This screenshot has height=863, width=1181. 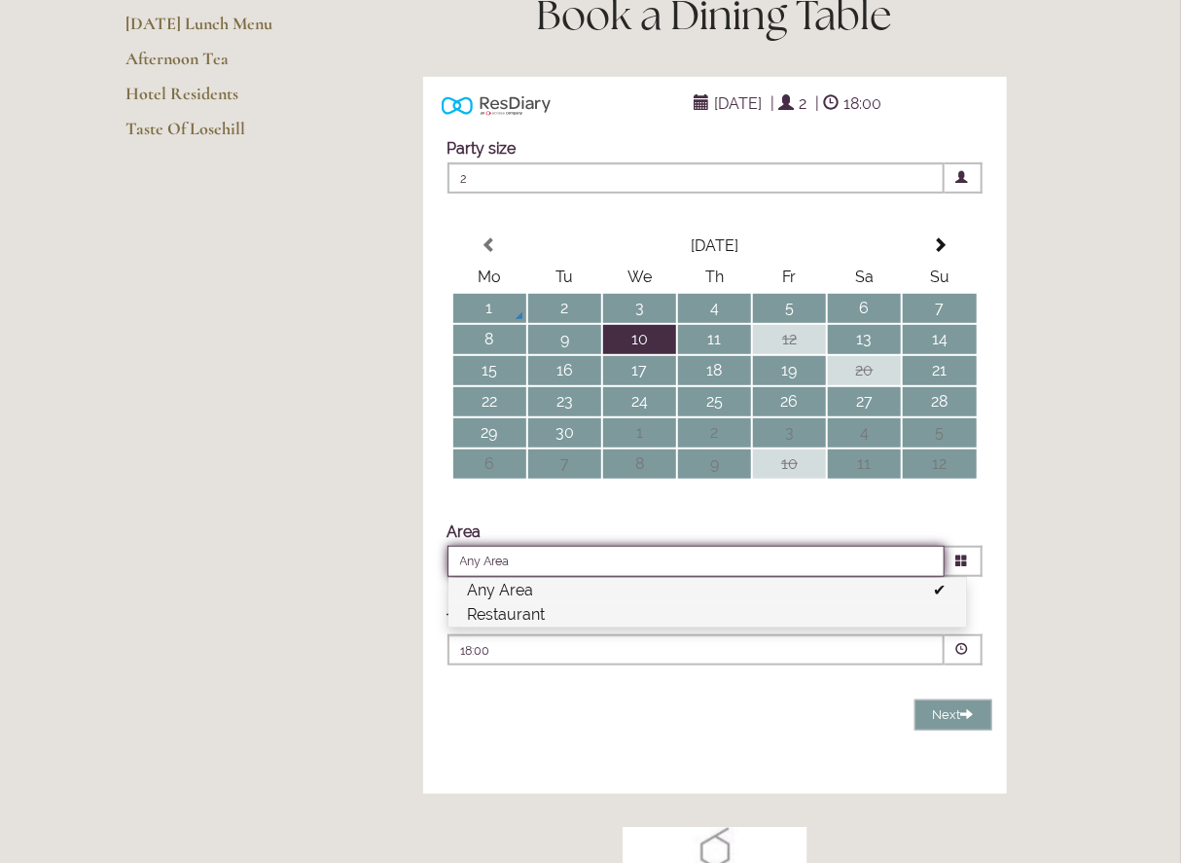 I want to click on td: 26, so click(x=789, y=402).